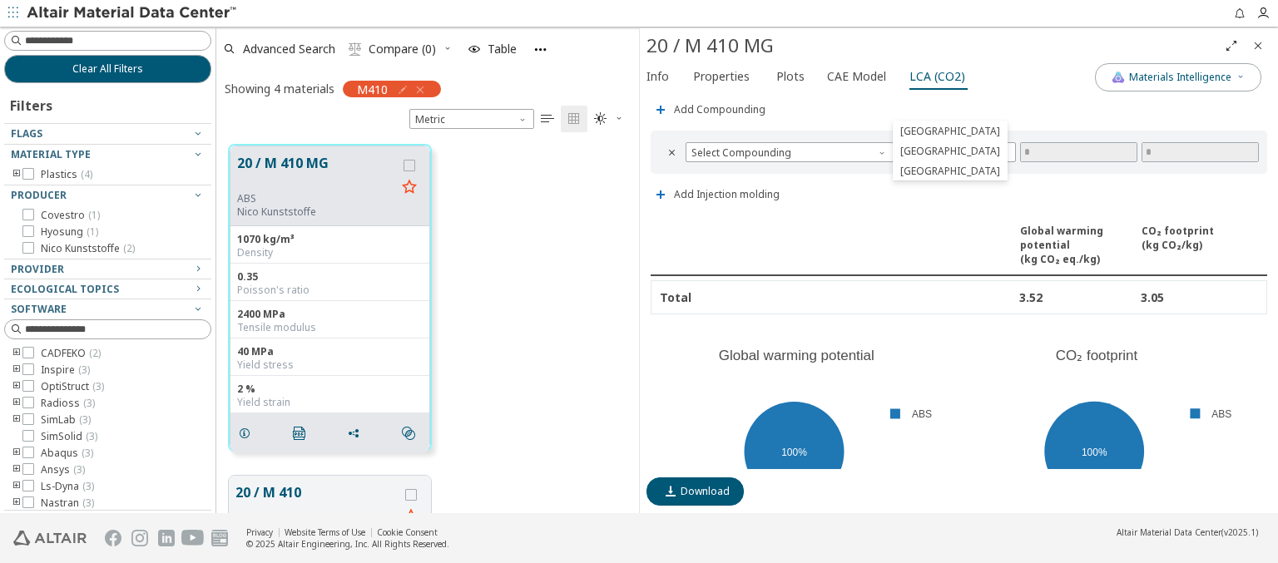 The width and height of the screenshot is (1278, 563). Describe the element at coordinates (726, 195) in the screenshot. I see `span: Add Injection molding` at that location.